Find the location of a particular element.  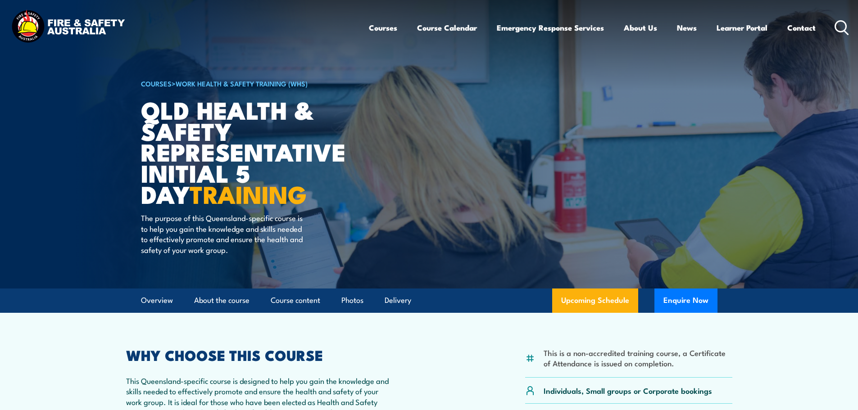

a: Emergency Response Services is located at coordinates (550, 27).